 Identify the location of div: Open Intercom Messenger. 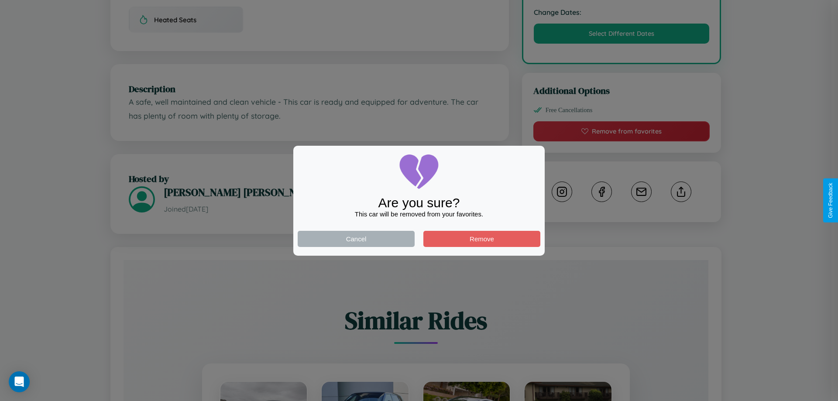
(19, 382).